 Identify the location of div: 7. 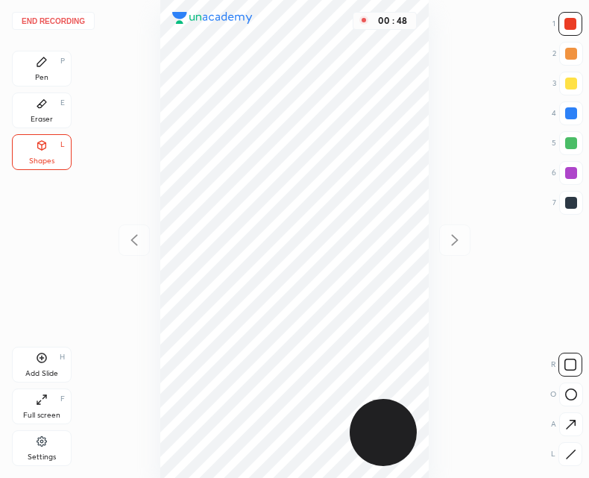
(568, 203).